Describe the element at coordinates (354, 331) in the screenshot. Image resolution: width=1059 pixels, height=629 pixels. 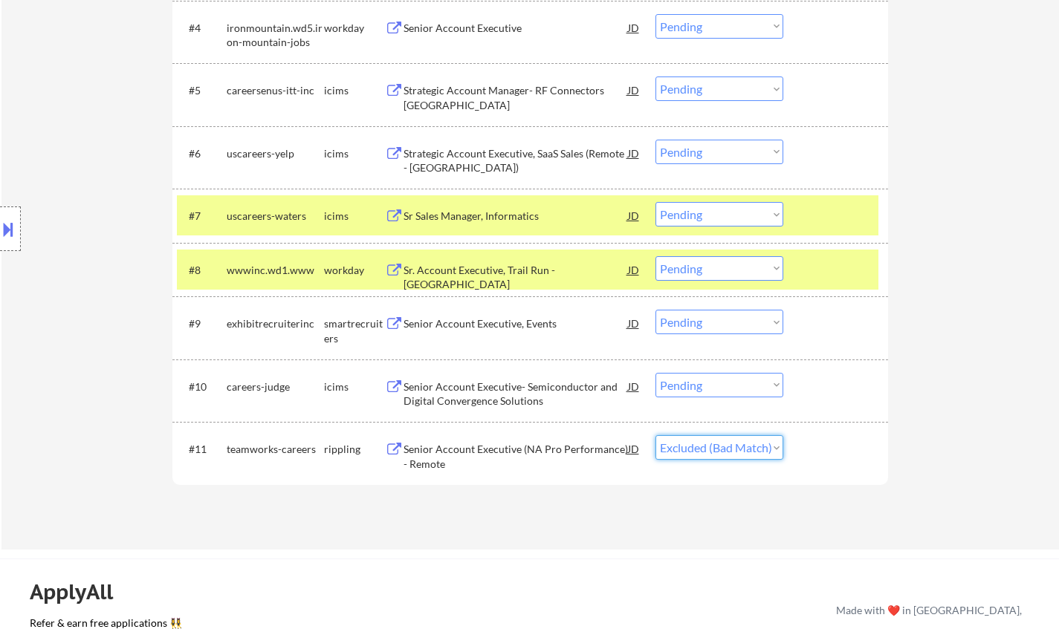
I see `div: smartrecruiters` at that location.